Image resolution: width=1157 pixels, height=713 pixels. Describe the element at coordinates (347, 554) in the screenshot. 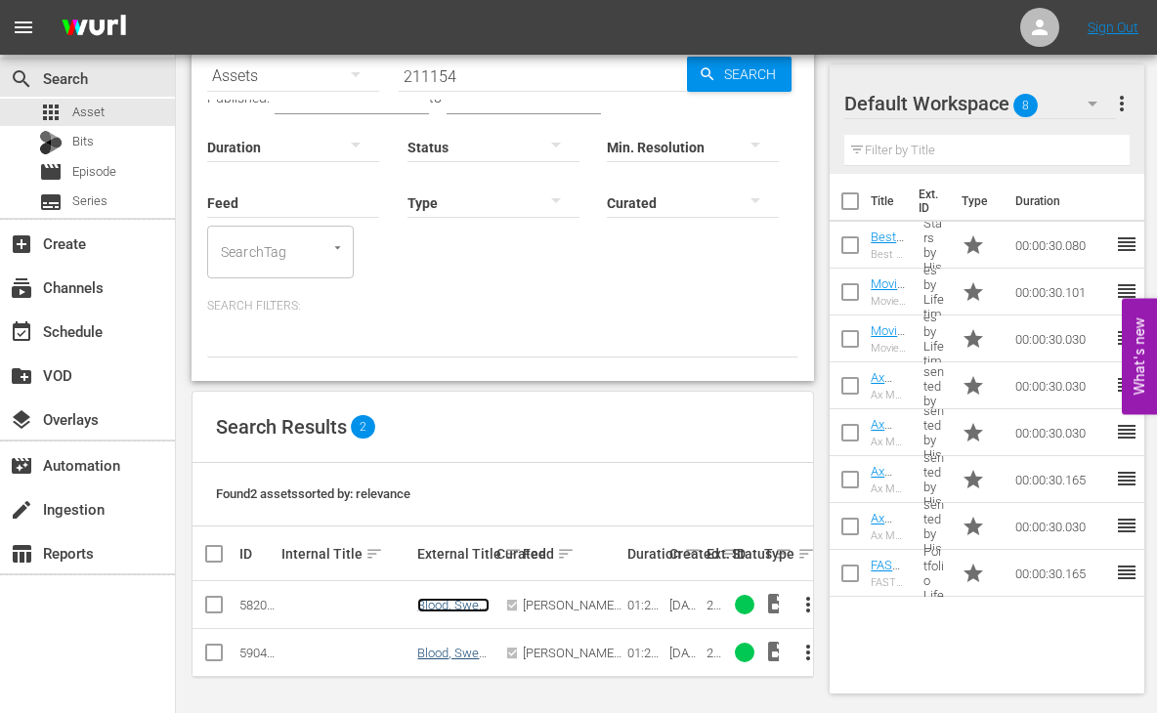

I see `div: Internal Title` at that location.